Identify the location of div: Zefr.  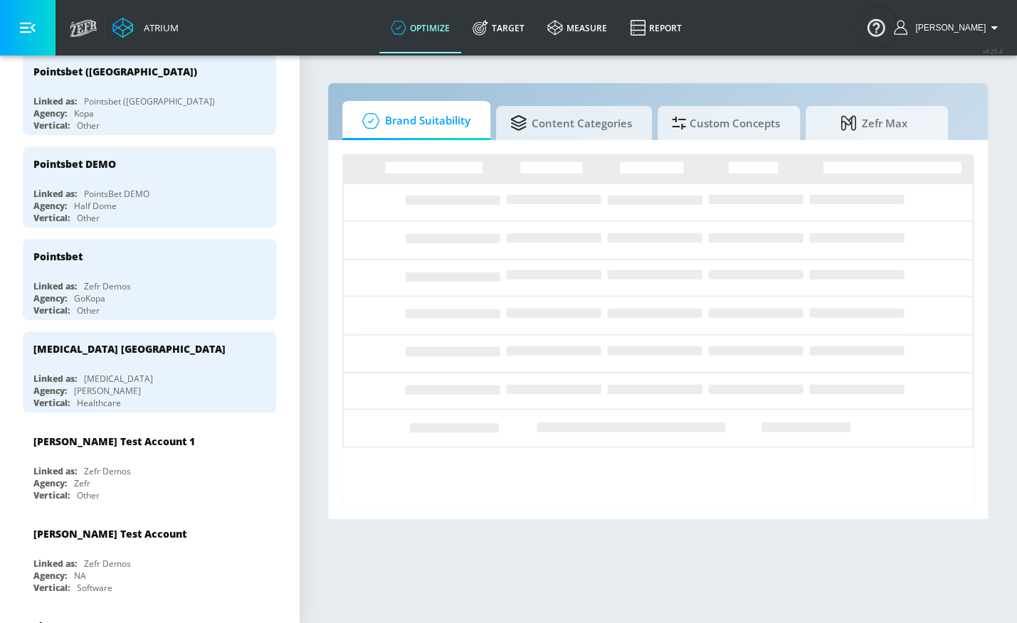
(82, 483).